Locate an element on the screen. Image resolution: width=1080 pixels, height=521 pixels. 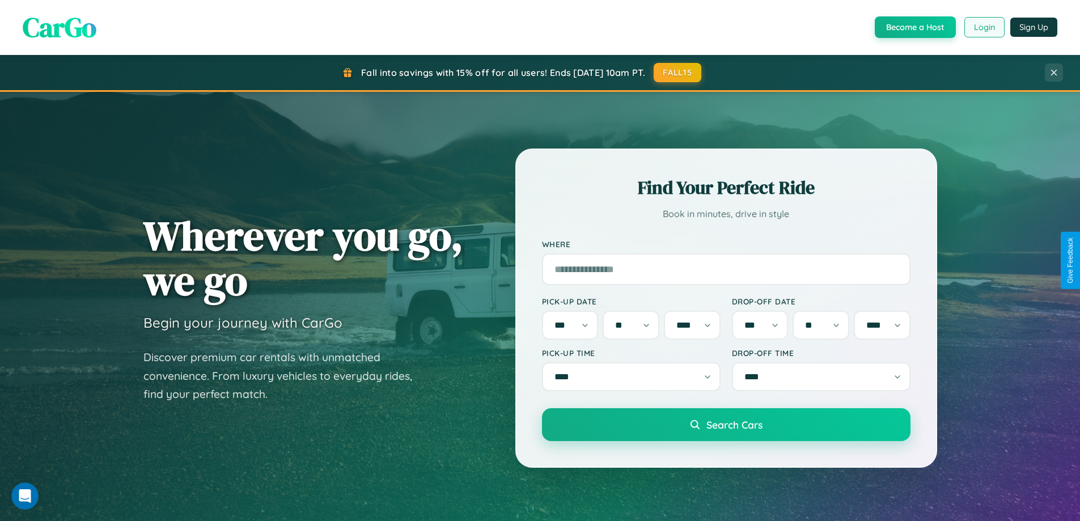
label: Where is located at coordinates (726, 244).